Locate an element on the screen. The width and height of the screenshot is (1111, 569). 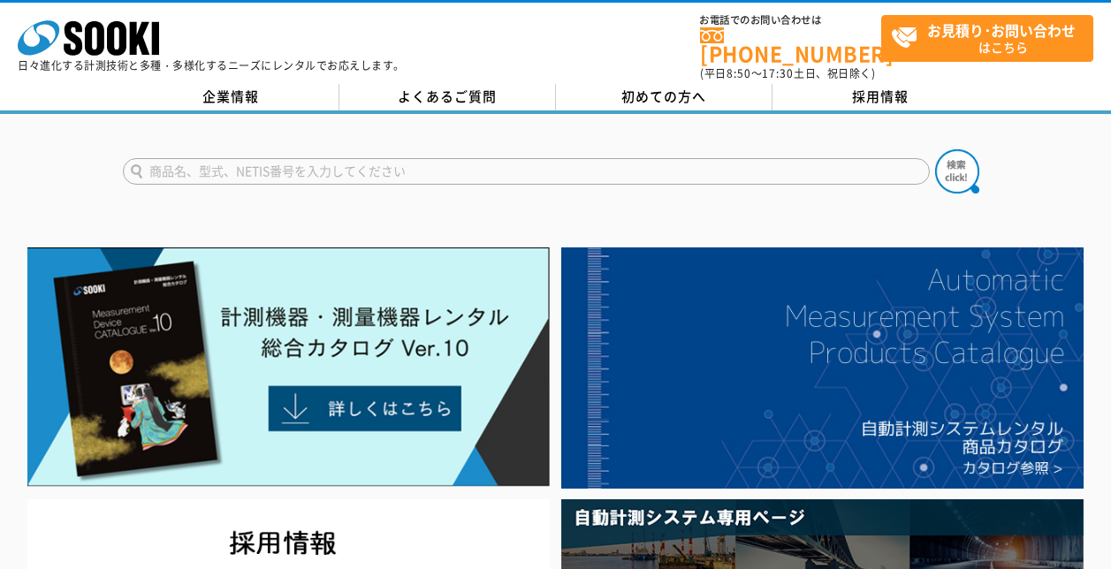
span: 初めての方へ is located at coordinates (664, 96).